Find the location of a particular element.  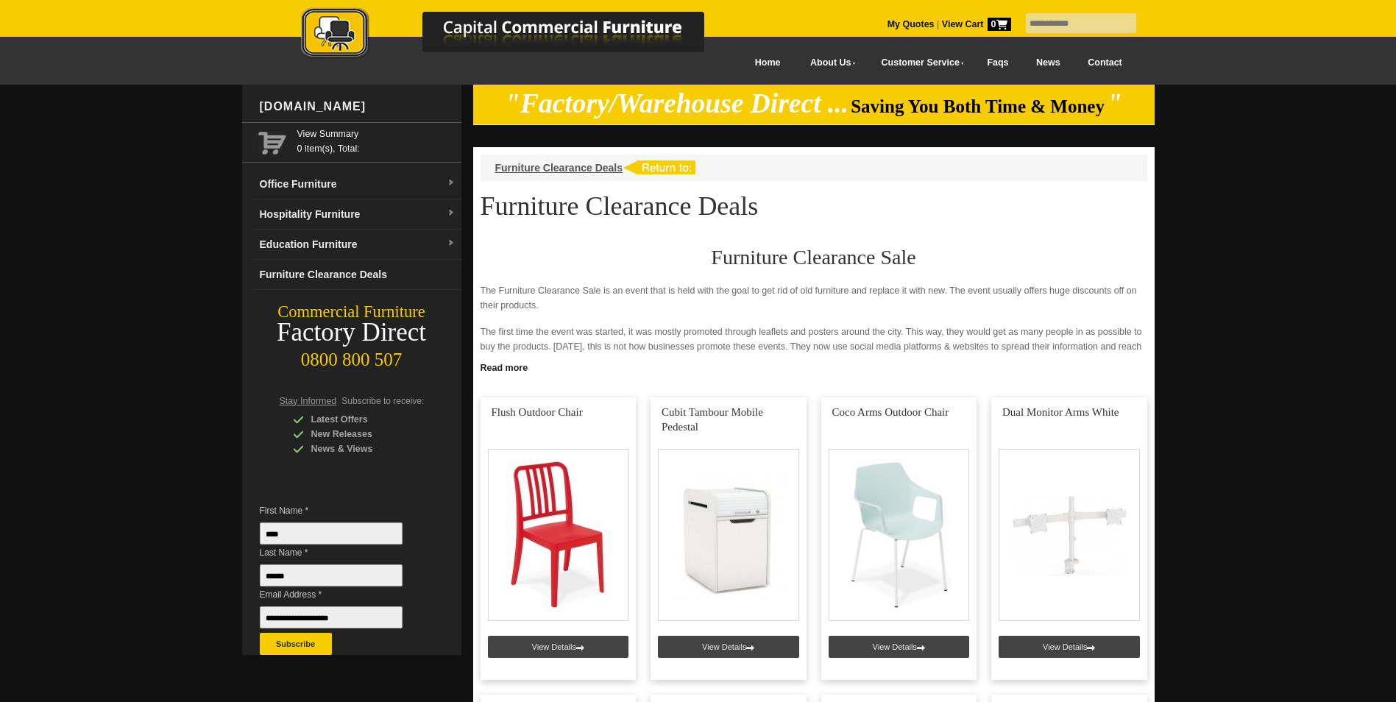

input: First Name * is located at coordinates (331, 533).